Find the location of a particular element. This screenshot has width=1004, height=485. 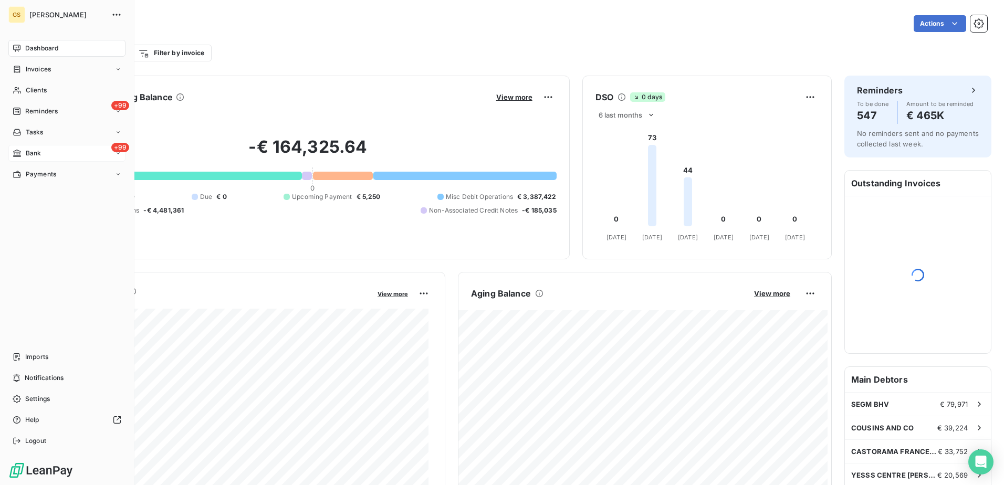

span: Misc Debit Operations is located at coordinates (479, 197).